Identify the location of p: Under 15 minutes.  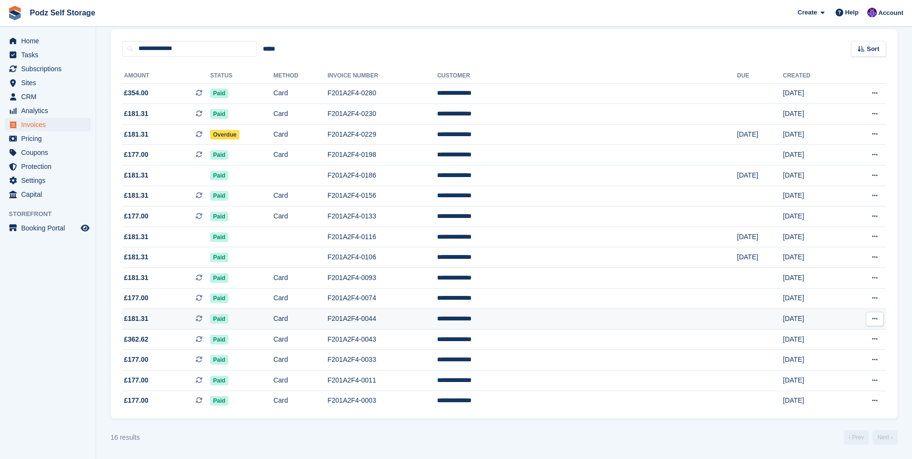
(96, 17).